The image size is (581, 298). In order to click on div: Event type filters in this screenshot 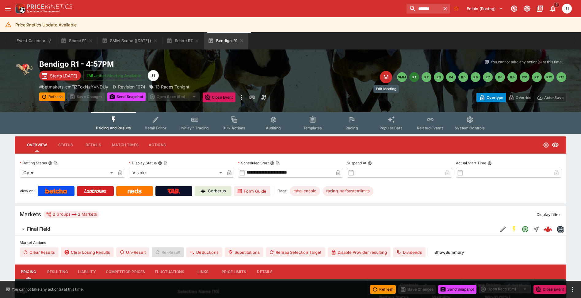, I will do `click(291, 123)`.